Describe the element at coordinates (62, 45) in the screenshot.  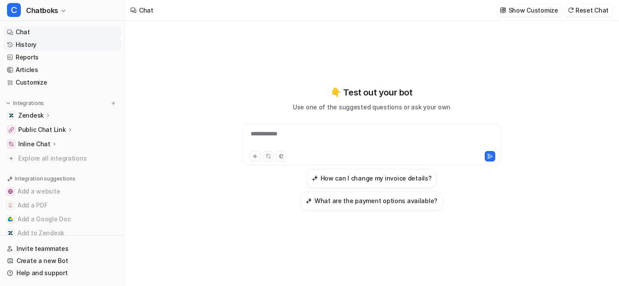
I see `a: History` at that location.